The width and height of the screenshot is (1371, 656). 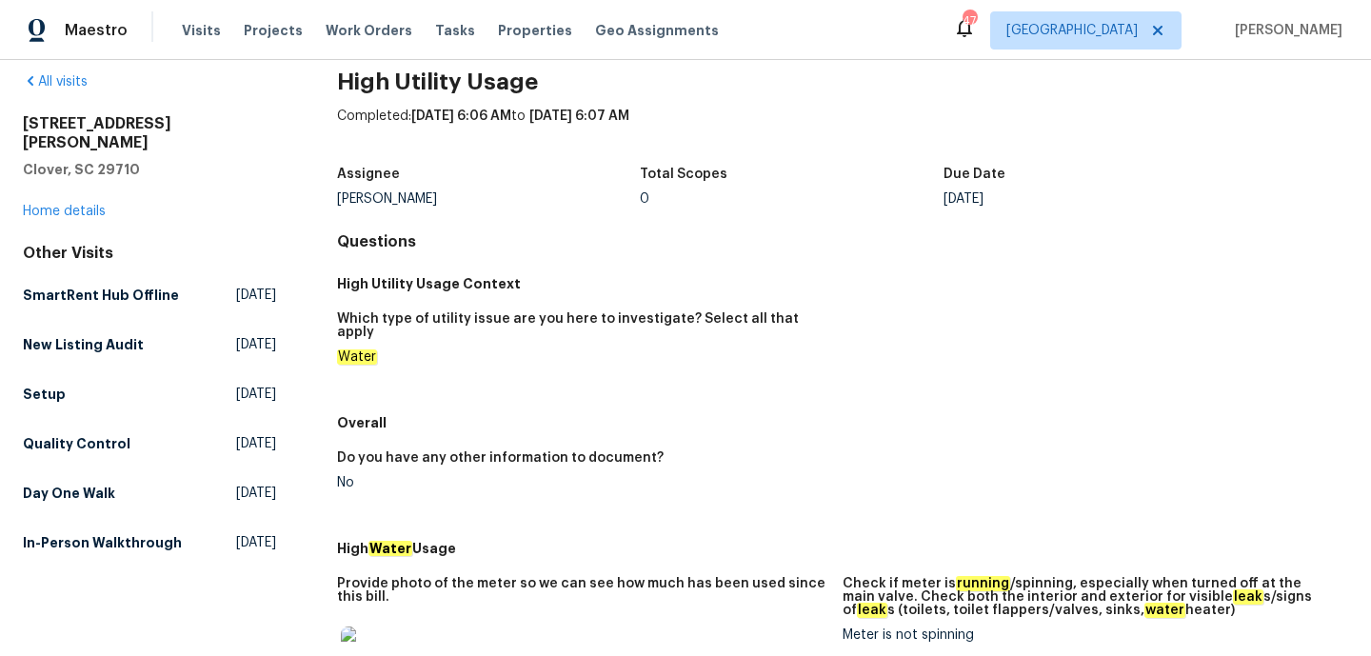 What do you see at coordinates (657, 30) in the screenshot?
I see `span: Geo Assignments` at bounding box center [657, 30].